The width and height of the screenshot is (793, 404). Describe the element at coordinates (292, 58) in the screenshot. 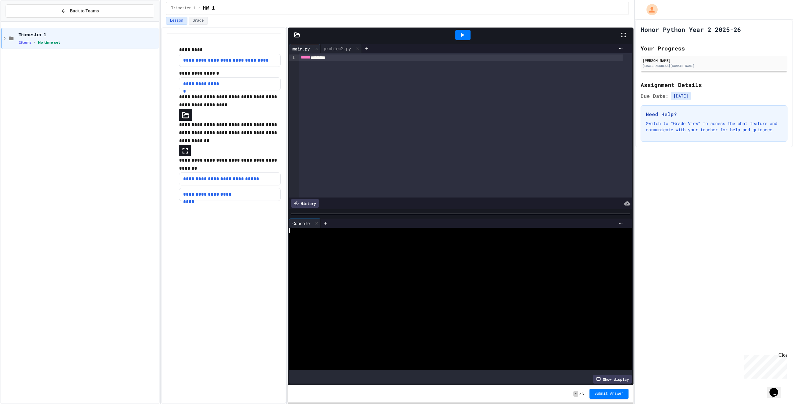

I see `div: 1` at that location.